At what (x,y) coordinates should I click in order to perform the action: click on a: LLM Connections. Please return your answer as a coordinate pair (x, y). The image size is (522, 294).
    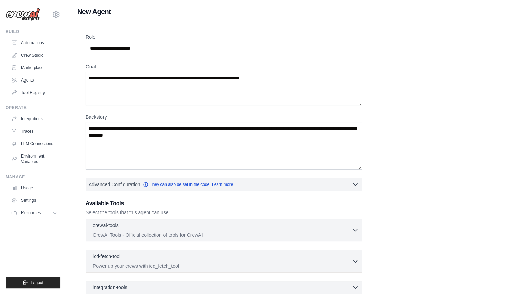
    Looking at the image, I should click on (34, 144).